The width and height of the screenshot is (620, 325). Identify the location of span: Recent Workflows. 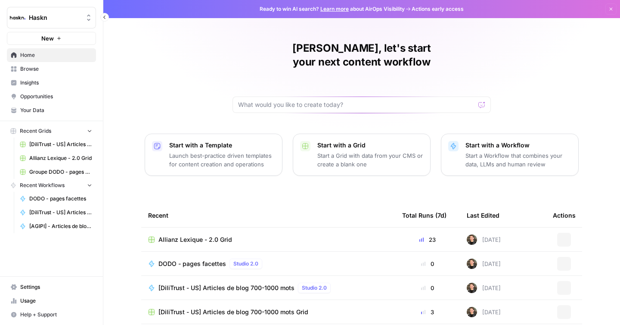
(42, 185).